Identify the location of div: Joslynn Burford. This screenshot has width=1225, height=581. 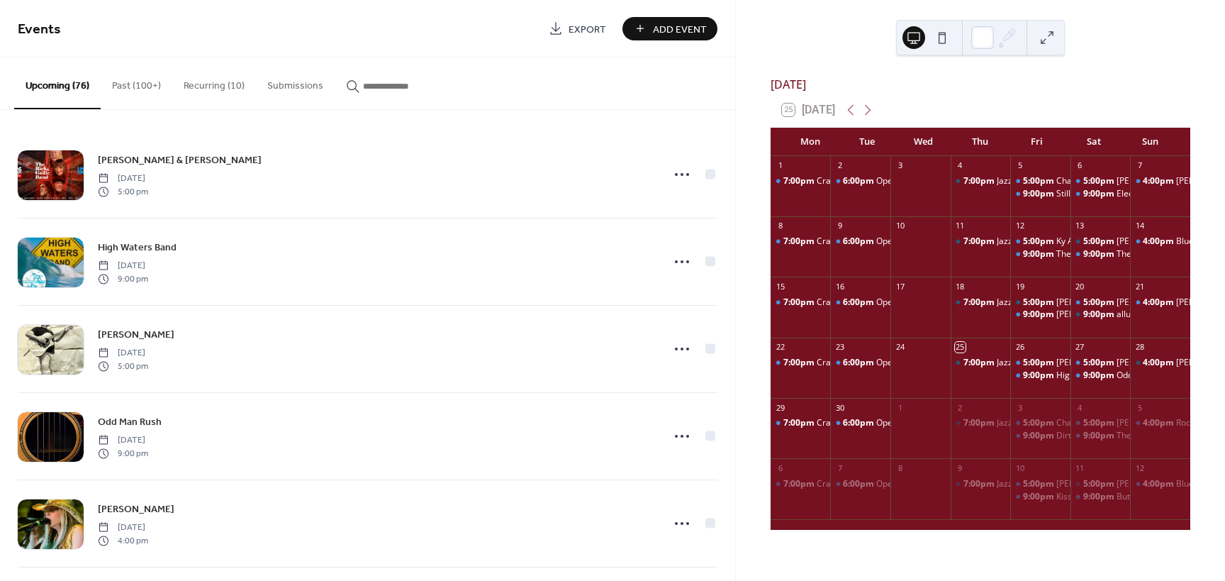
(1100, 483).